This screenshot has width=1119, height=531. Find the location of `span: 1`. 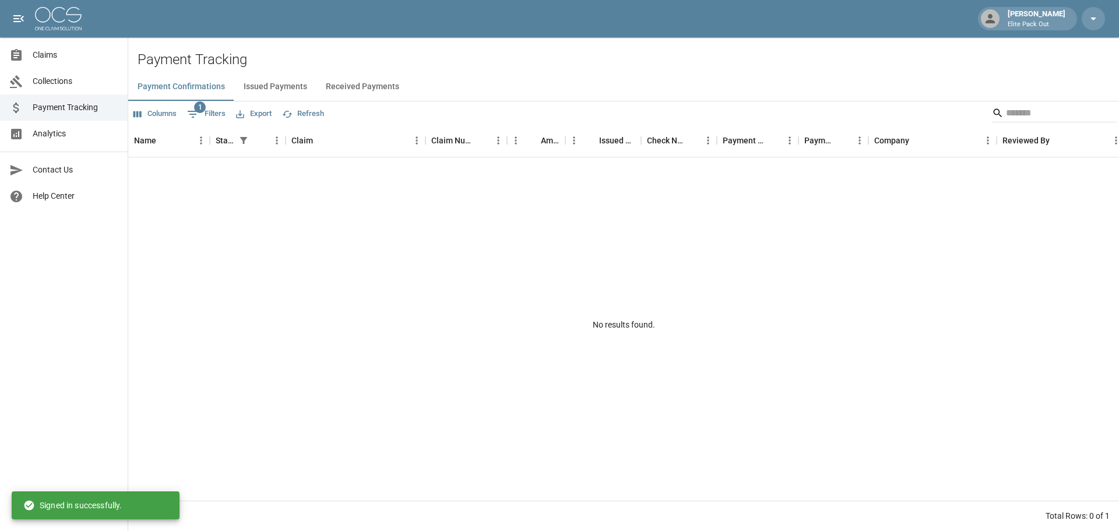

span: 1 is located at coordinates (200, 107).